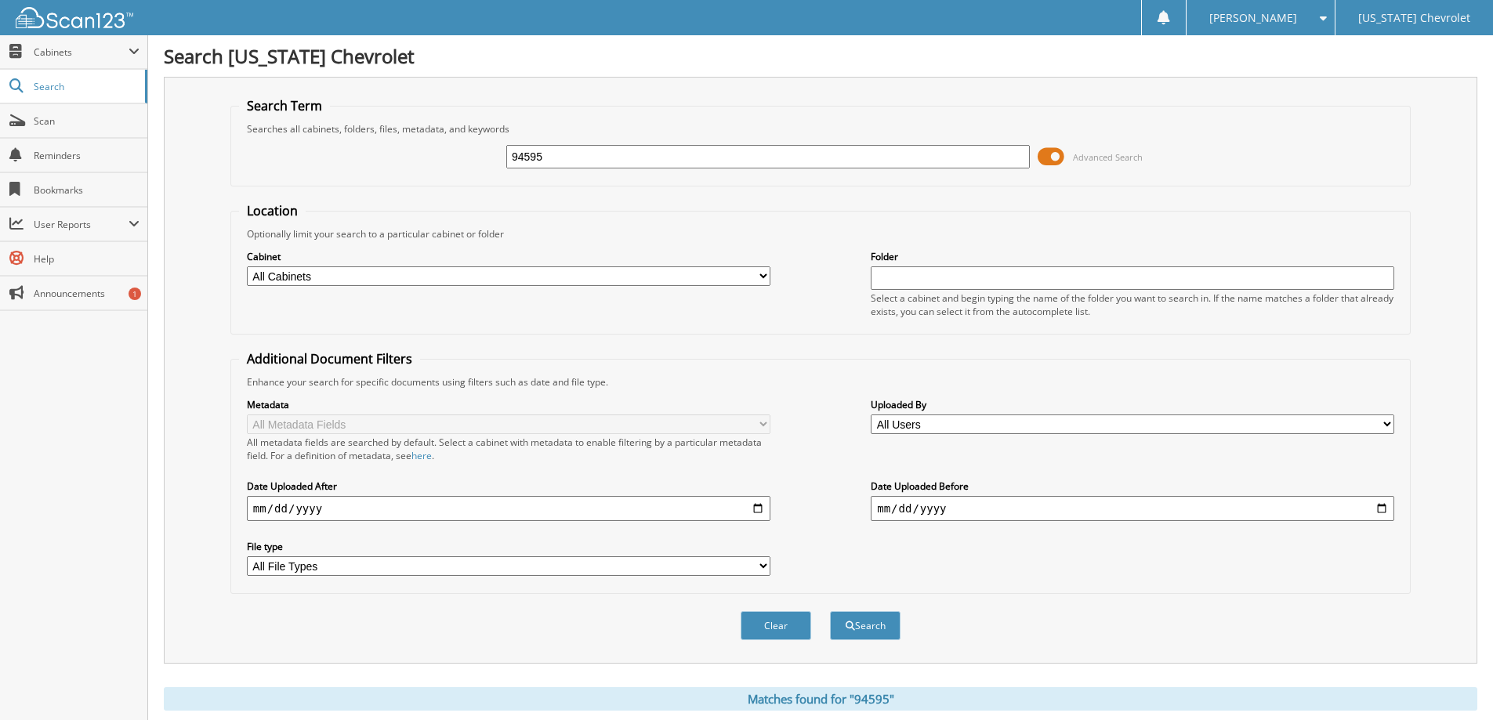 Image resolution: width=1493 pixels, height=720 pixels. Describe the element at coordinates (272, 211) in the screenshot. I see `legend: Location` at that location.